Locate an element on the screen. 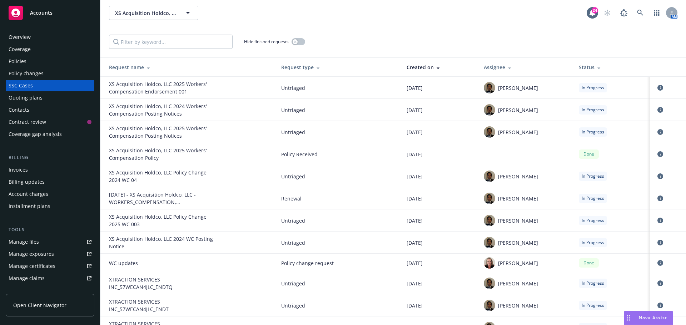 This screenshot has width=686, height=325. a: Manage certificates is located at coordinates (50, 266).